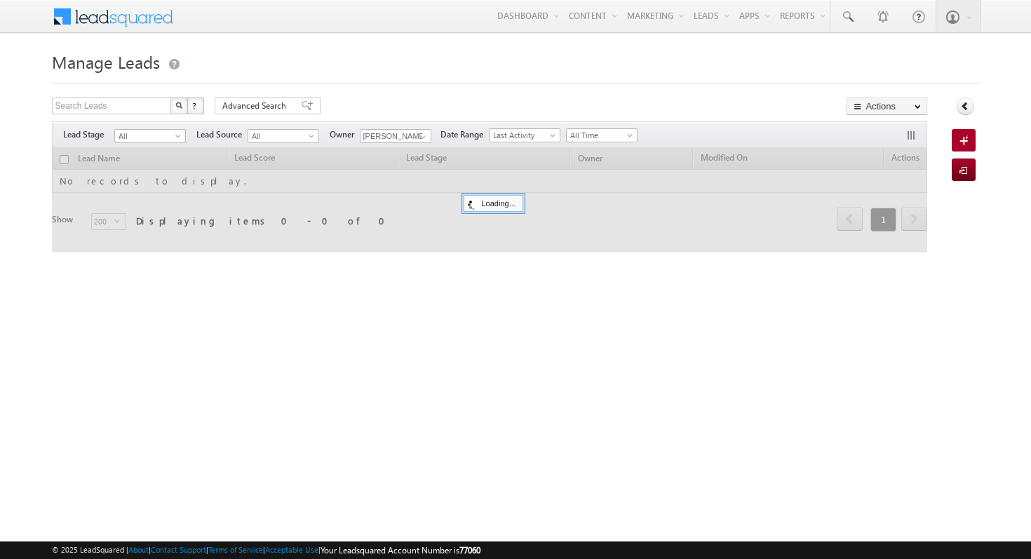 This screenshot has height=559, width=1031. I want to click on img: Search, so click(179, 105).